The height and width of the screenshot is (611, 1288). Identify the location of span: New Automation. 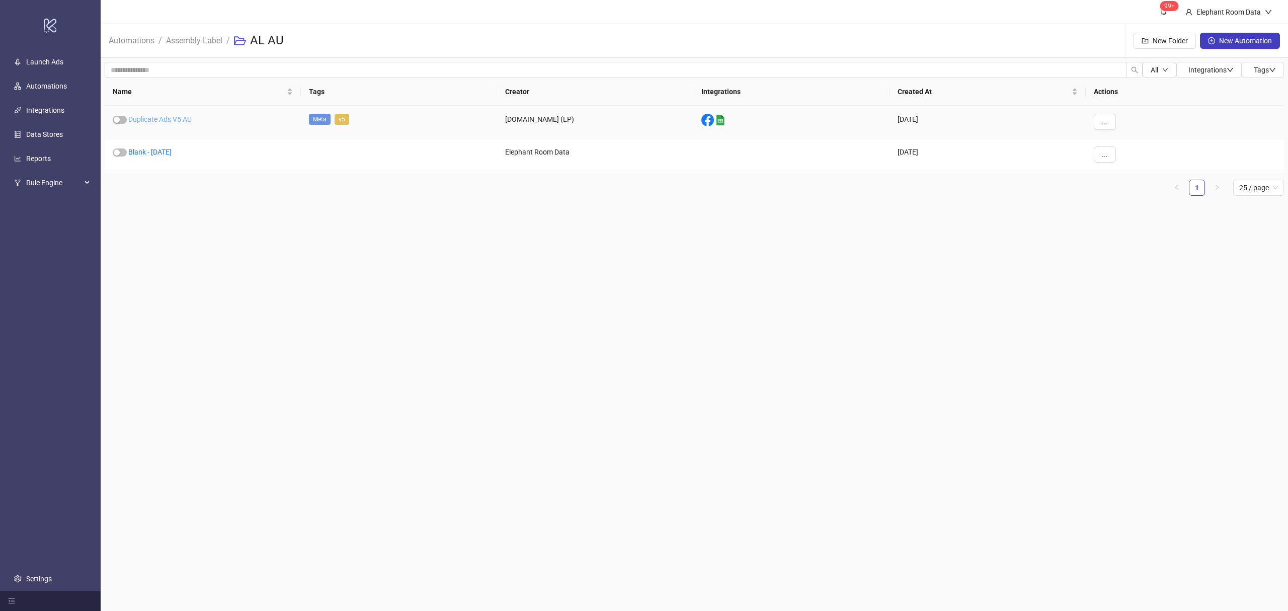
(1245, 41).